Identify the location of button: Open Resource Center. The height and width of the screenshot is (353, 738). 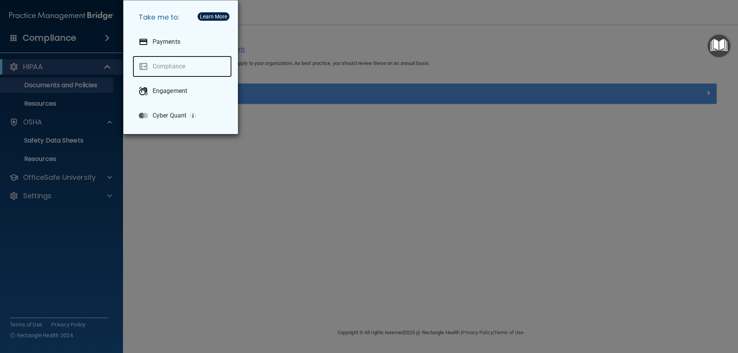
(719, 46).